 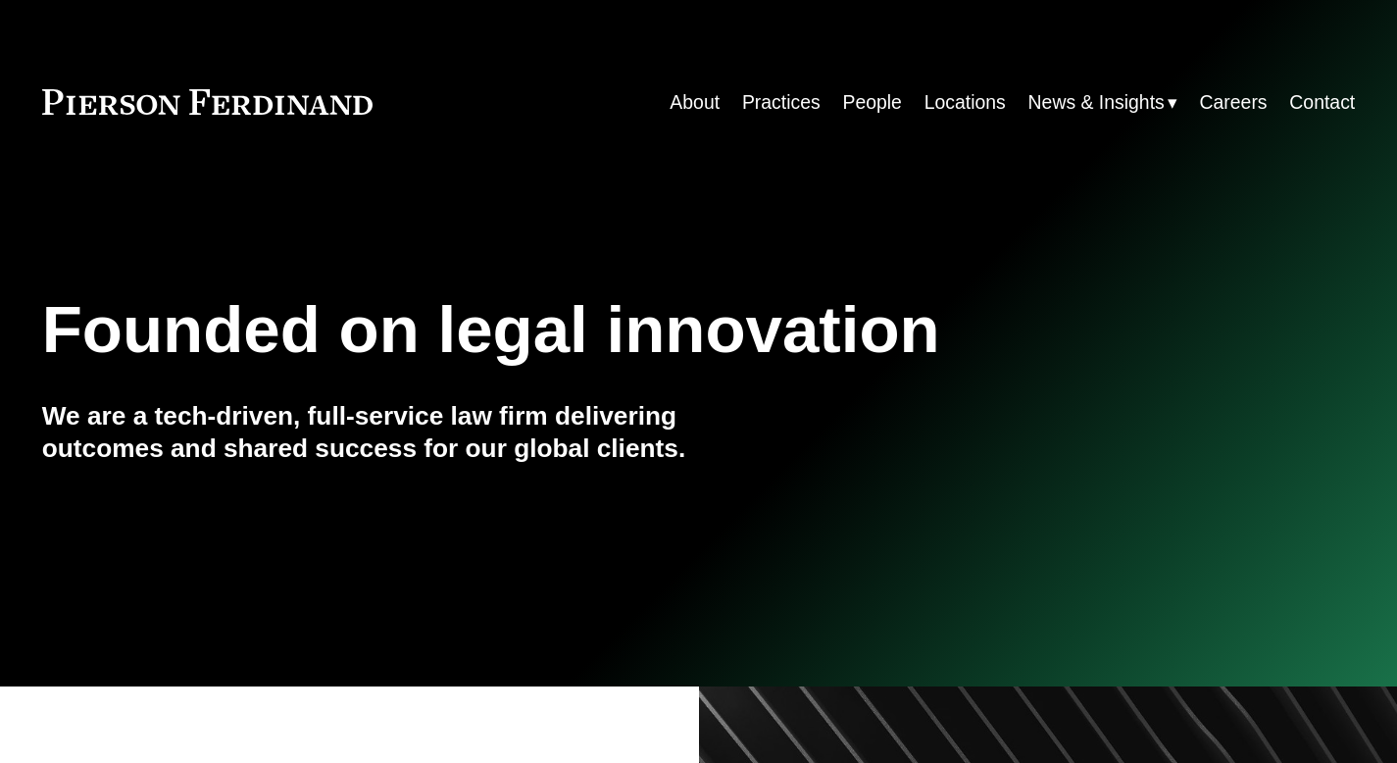 What do you see at coordinates (371, 432) in the screenshot?
I see `h4: We are a tech-driven, full-service law firm delivering outcomes and shared success for our global...` at bounding box center [371, 432].